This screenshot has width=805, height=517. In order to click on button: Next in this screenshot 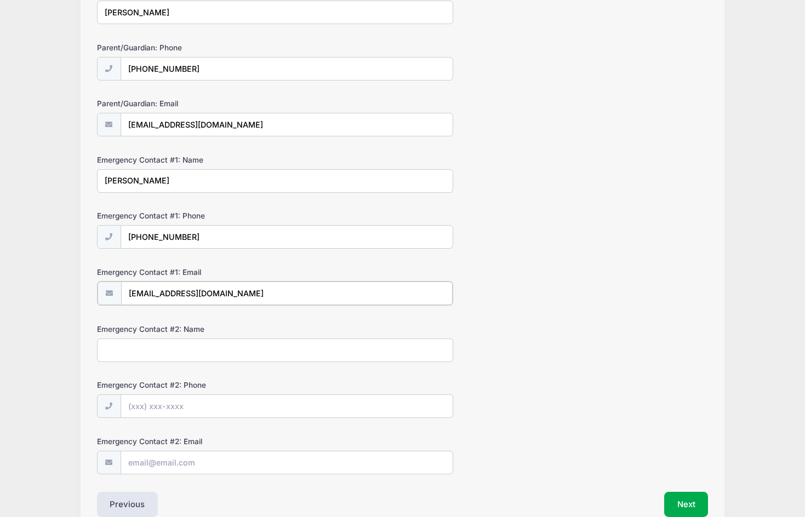, I will do `click(686, 504)`.